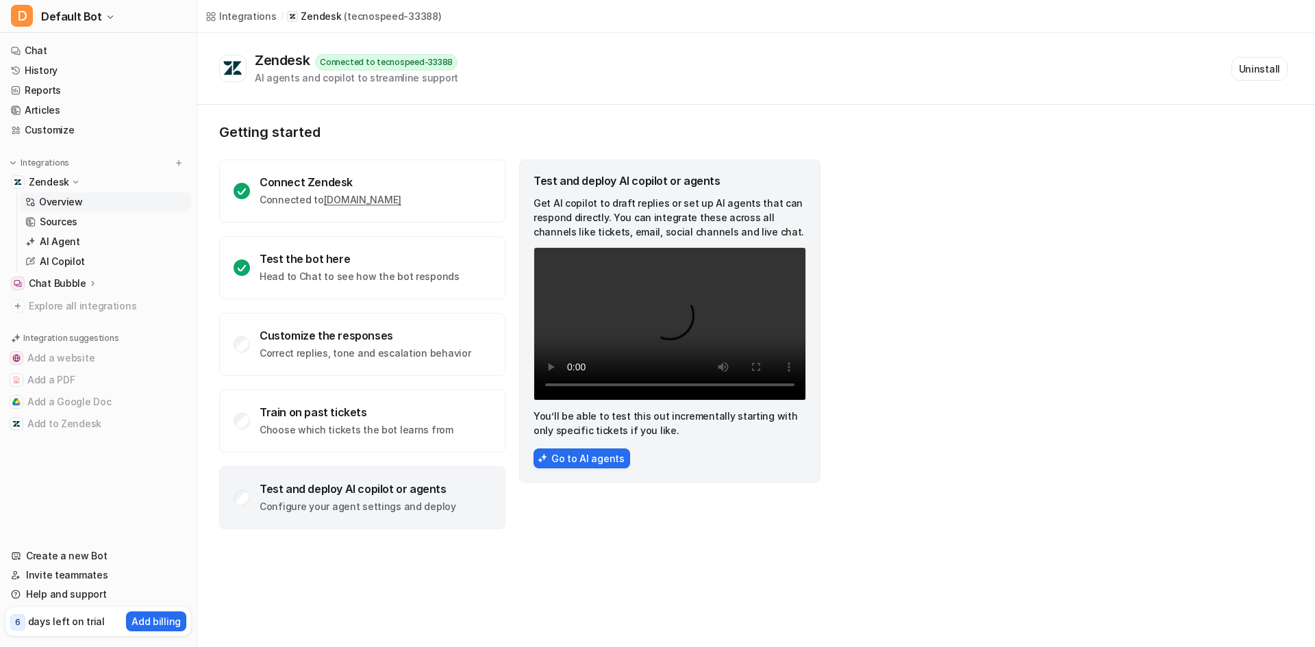  What do you see at coordinates (670, 423) in the screenshot?
I see `p: You’ll be able to test this out incrementally starting with only specific tickets if you like.` at bounding box center [670, 423].